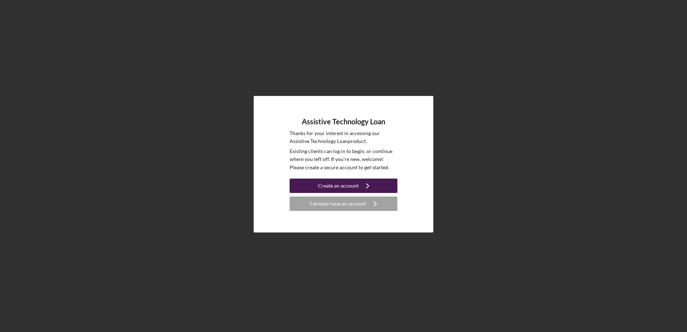 This screenshot has width=687, height=332. I want to click on div: Create an account, so click(338, 186).